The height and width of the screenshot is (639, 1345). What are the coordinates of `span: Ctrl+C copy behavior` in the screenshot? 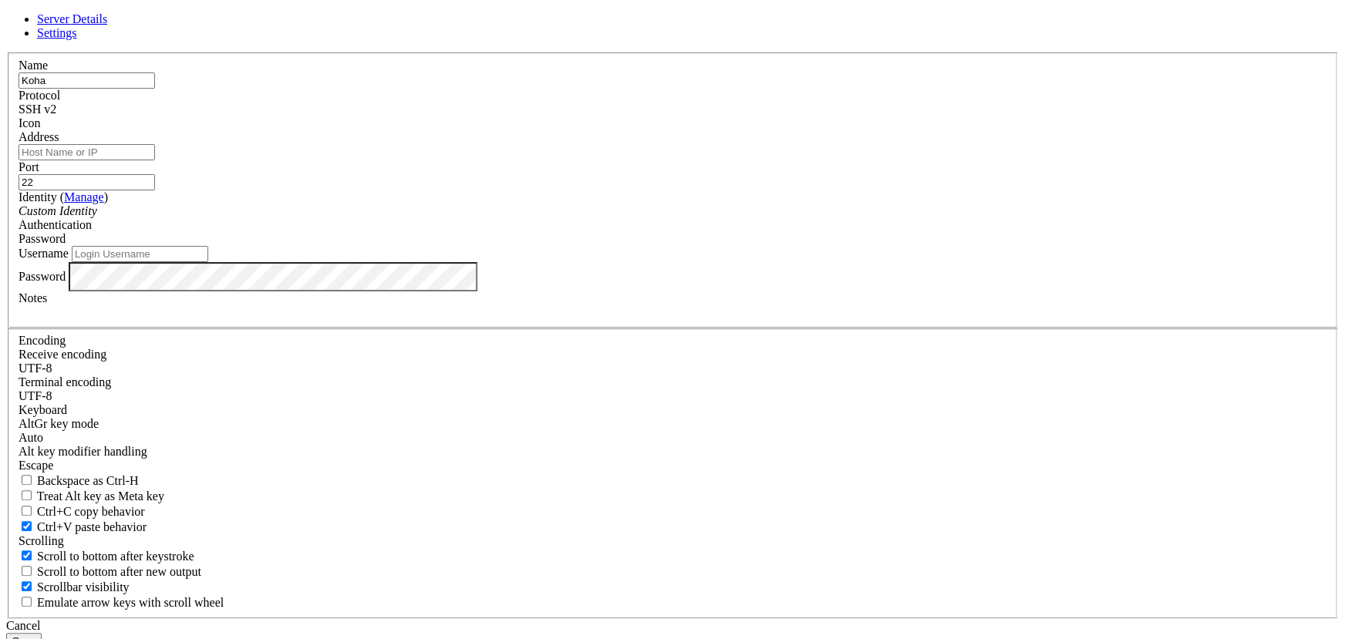 It's located at (91, 511).